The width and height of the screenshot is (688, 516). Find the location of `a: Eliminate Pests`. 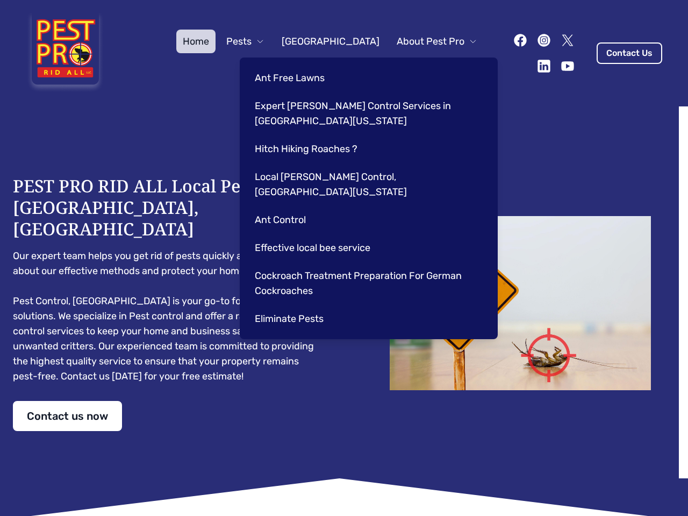

a: Eliminate Pests is located at coordinates (367, 319).